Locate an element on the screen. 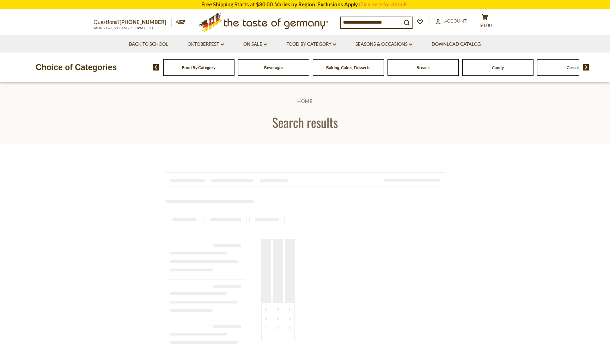 This screenshot has height=350, width=610. span: Home is located at coordinates (305, 101).